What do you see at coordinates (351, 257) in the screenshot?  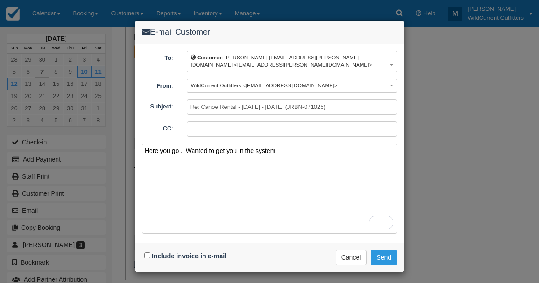 I see `button: Cancel` at bounding box center [351, 257].